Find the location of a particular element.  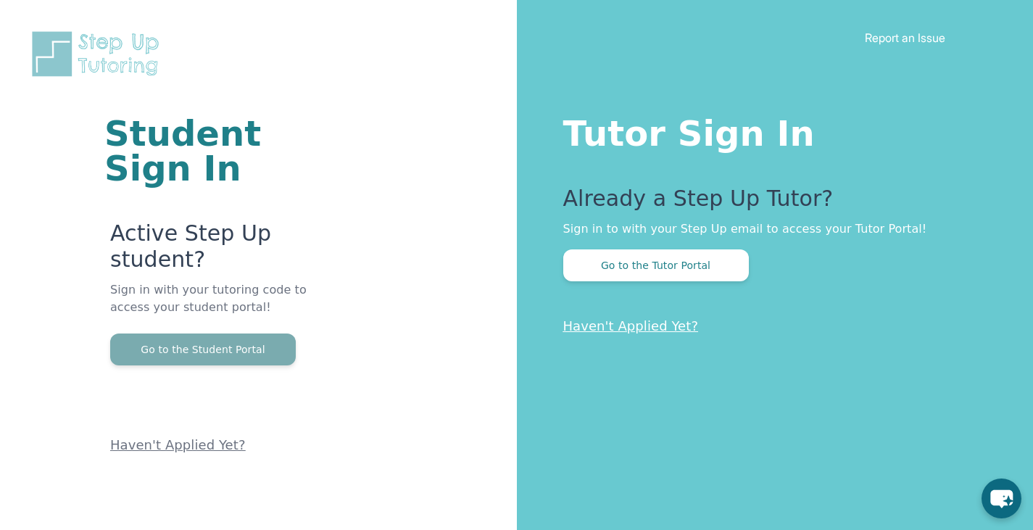

a: Go to the Student Portal is located at coordinates (203, 349).